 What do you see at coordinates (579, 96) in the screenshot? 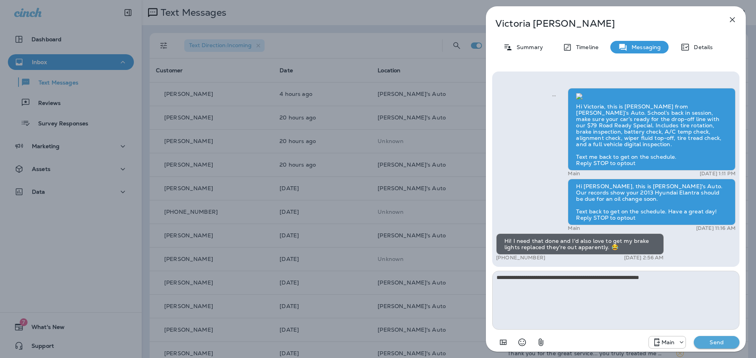
I see `img: twilio-download` at bounding box center [579, 96].